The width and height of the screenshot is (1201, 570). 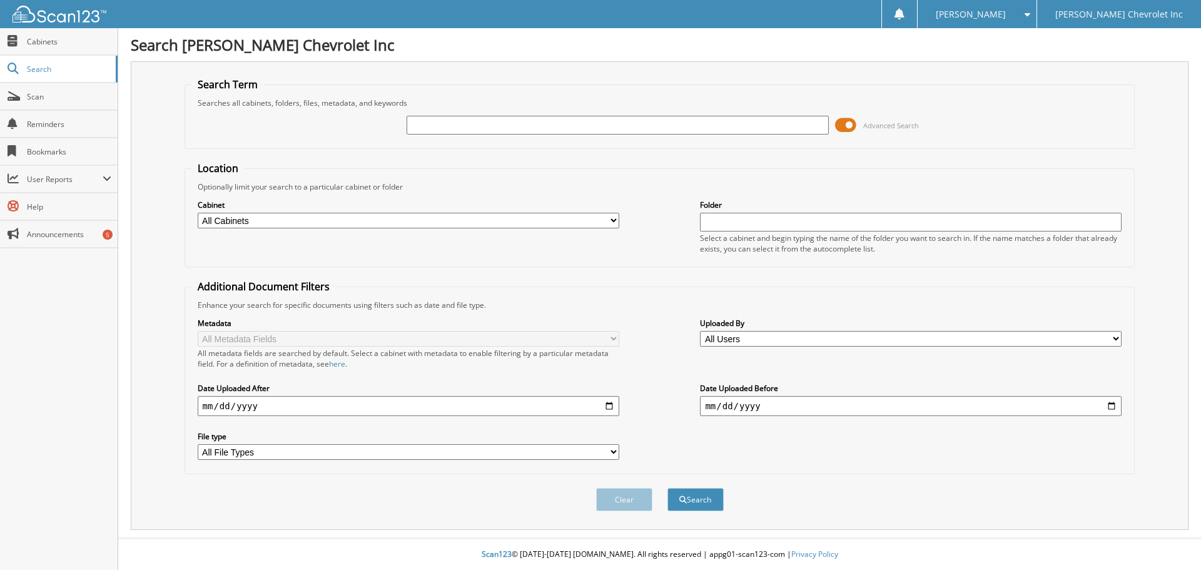 What do you see at coordinates (660, 186) in the screenshot?
I see `div: Optionally limit your search to a particular cabinet or folder` at bounding box center [660, 186].